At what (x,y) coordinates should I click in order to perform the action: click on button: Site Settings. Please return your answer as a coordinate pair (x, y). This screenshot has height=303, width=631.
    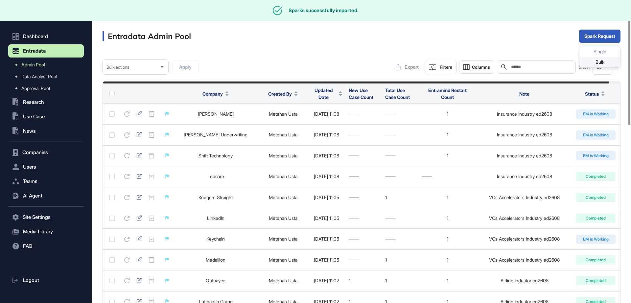
    Looking at the image, I should click on (46, 217).